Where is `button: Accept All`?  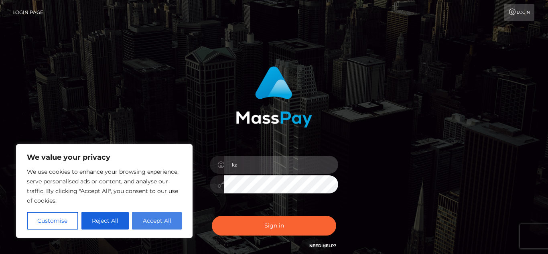 button: Accept All is located at coordinates (157, 221).